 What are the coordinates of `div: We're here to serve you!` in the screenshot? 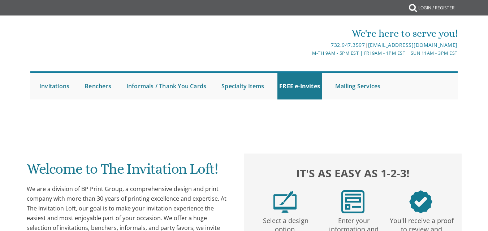 It's located at (315, 34).